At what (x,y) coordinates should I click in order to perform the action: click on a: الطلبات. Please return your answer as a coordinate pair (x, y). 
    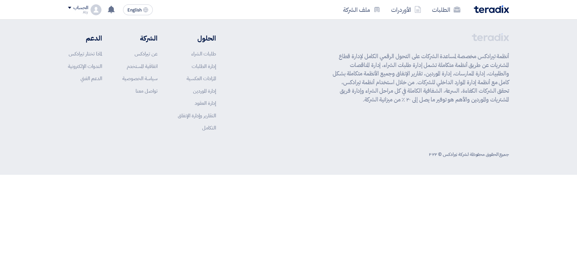
    Looking at the image, I should click on (446, 9).